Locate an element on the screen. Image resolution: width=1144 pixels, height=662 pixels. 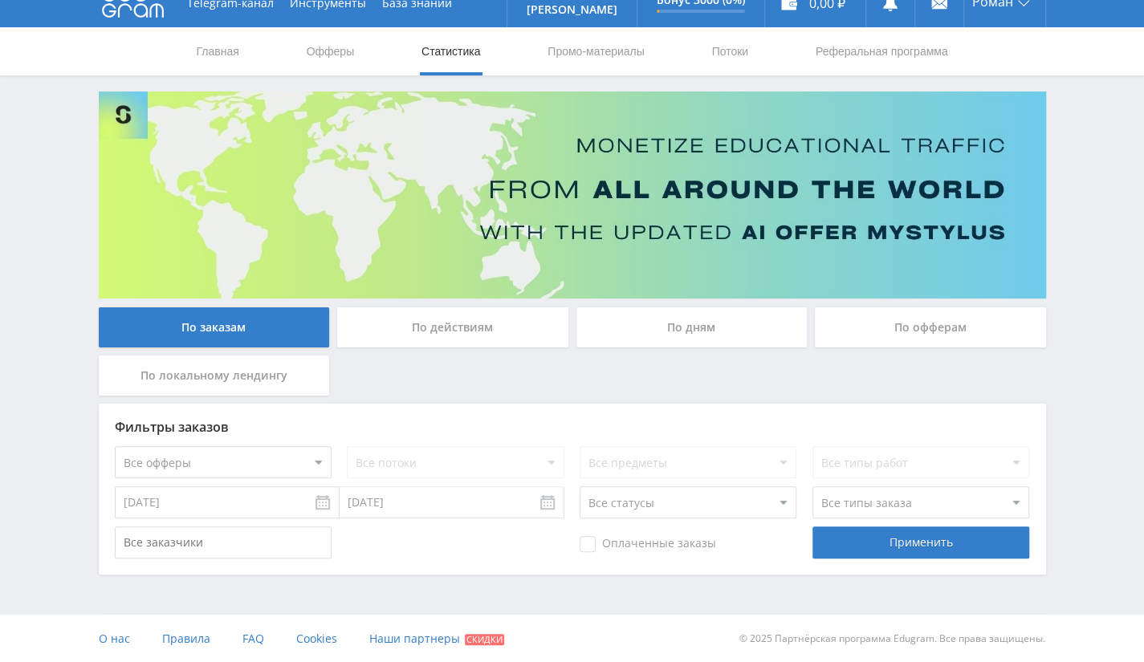
span: О нас is located at coordinates (114, 638).